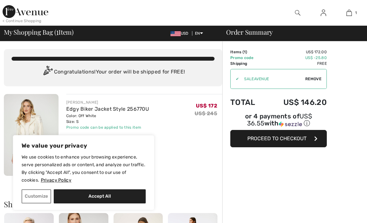 This screenshot has width=367, height=223. Describe the element at coordinates (247, 58) in the screenshot. I see `td: Promo code` at that location.